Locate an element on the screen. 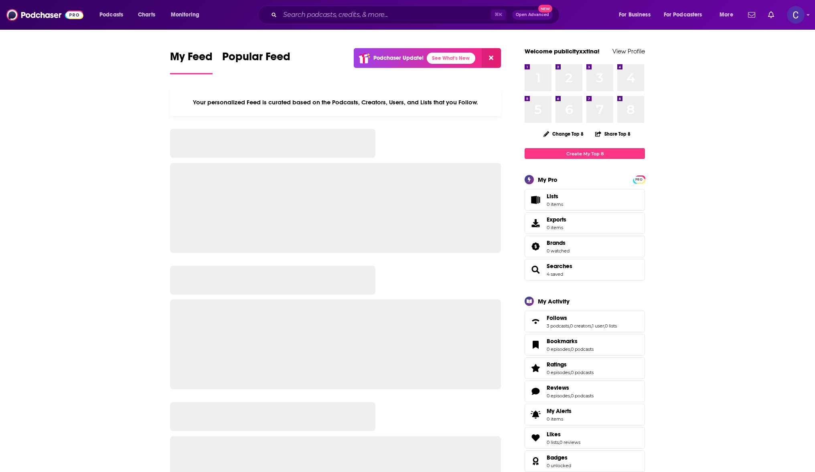 The width and height of the screenshot is (815, 472). img: User Profile is located at coordinates (796, 15).